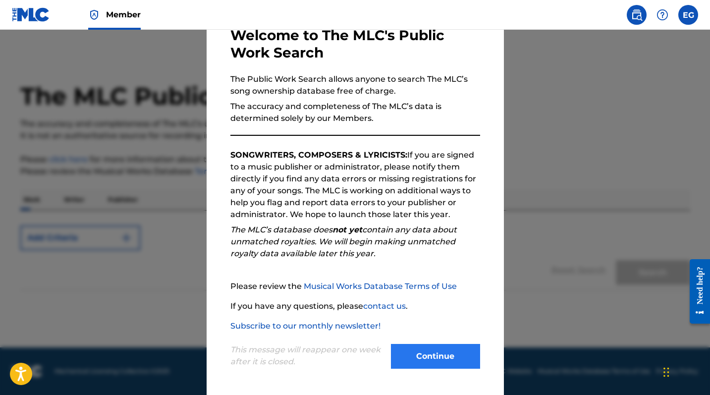  What do you see at coordinates (355, 112) in the screenshot?
I see `p: The accuracy and completeness of The MLC’s data is determined solely by our Members.` at bounding box center [355, 112].